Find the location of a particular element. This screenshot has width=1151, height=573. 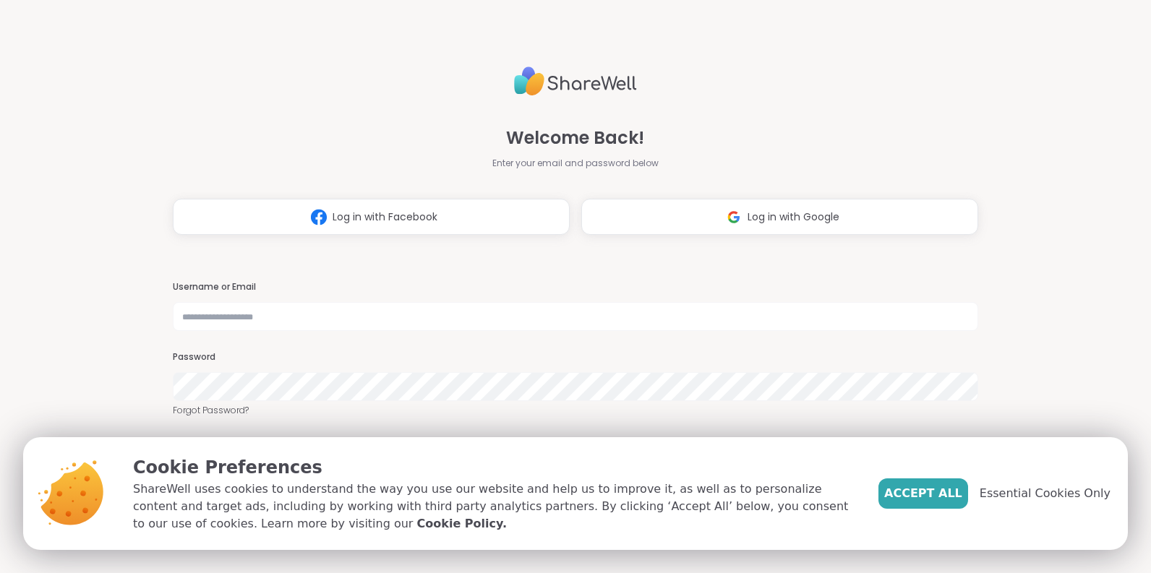

span: Accept All is located at coordinates (923, 494).